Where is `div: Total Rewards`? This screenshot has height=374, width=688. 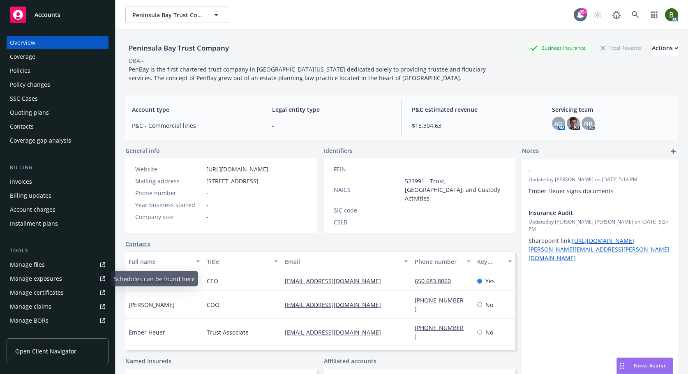 div: Total Rewards is located at coordinates (621, 48).